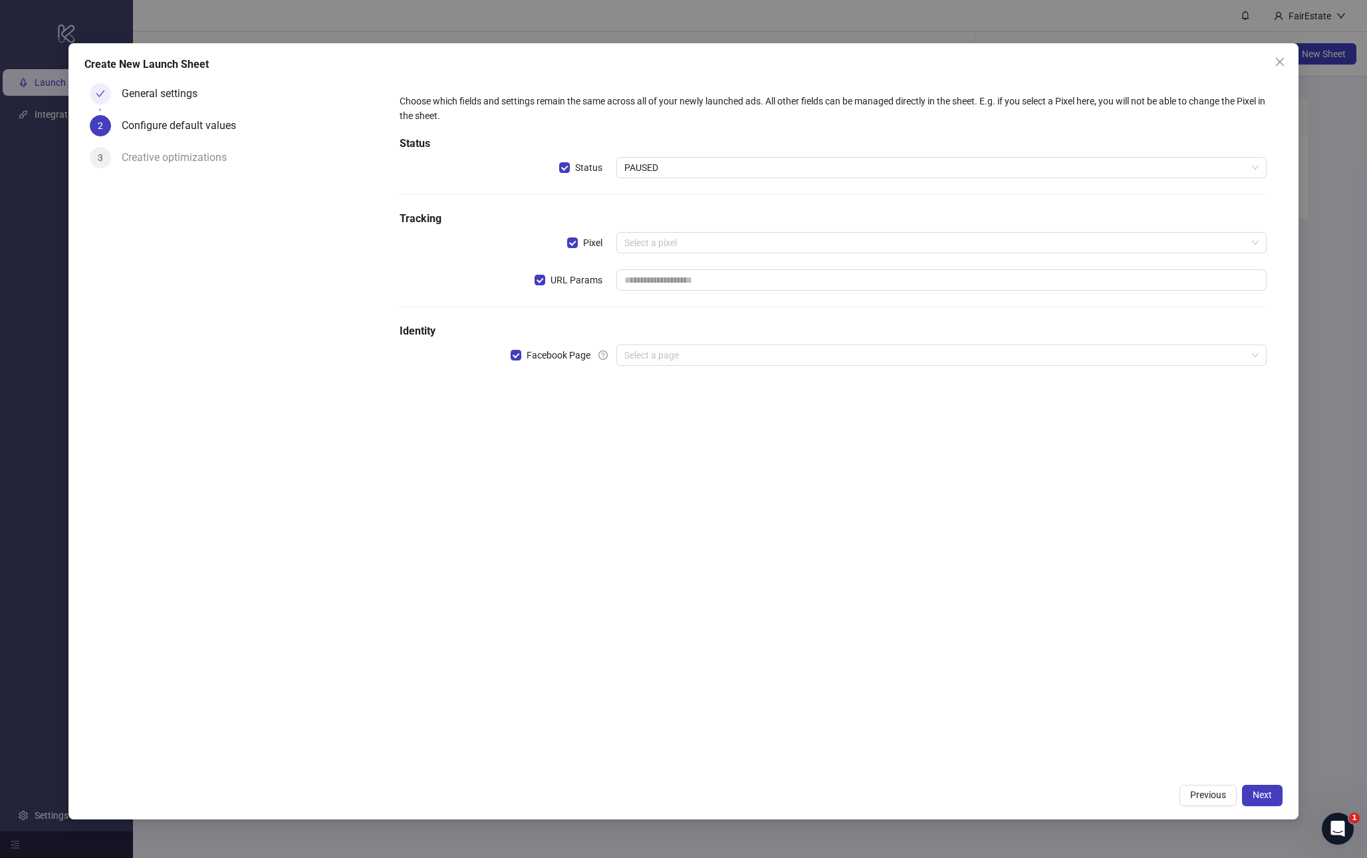 The height and width of the screenshot is (858, 1367). What do you see at coordinates (942, 168) in the screenshot?
I see `span: PAUSED` at bounding box center [942, 168].